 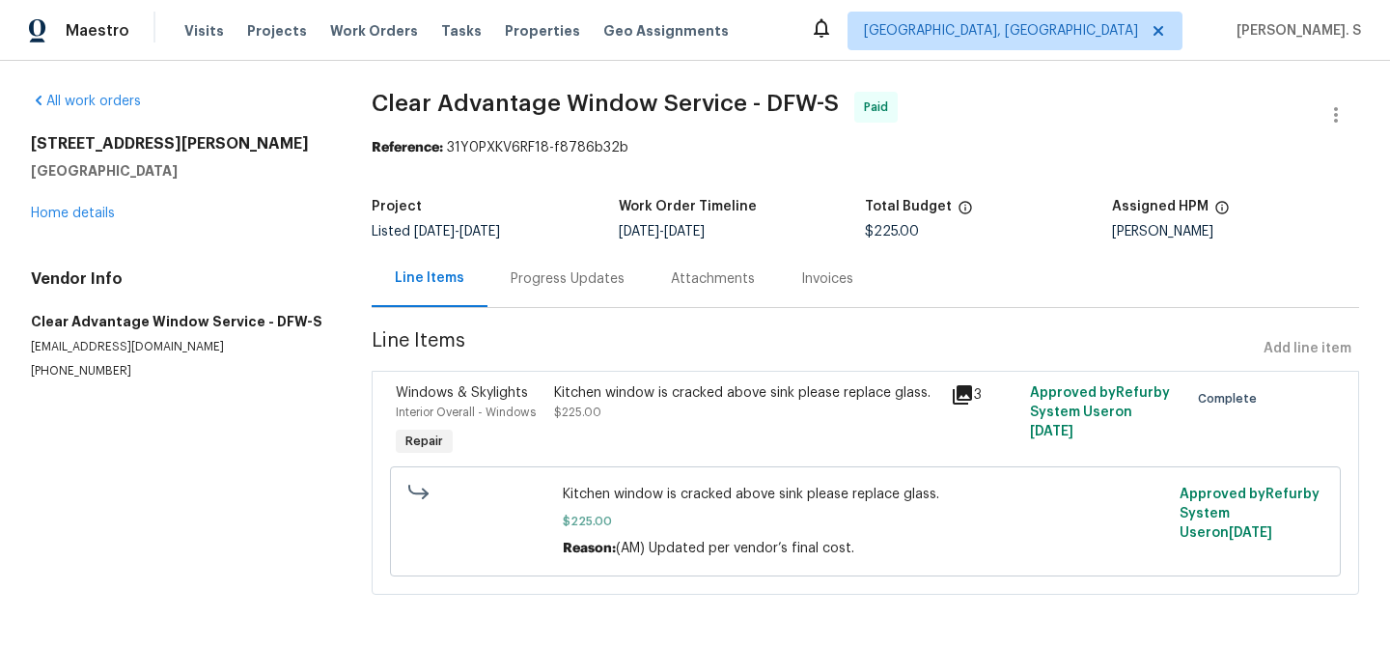 I want to click on span: Repair, so click(x=424, y=441).